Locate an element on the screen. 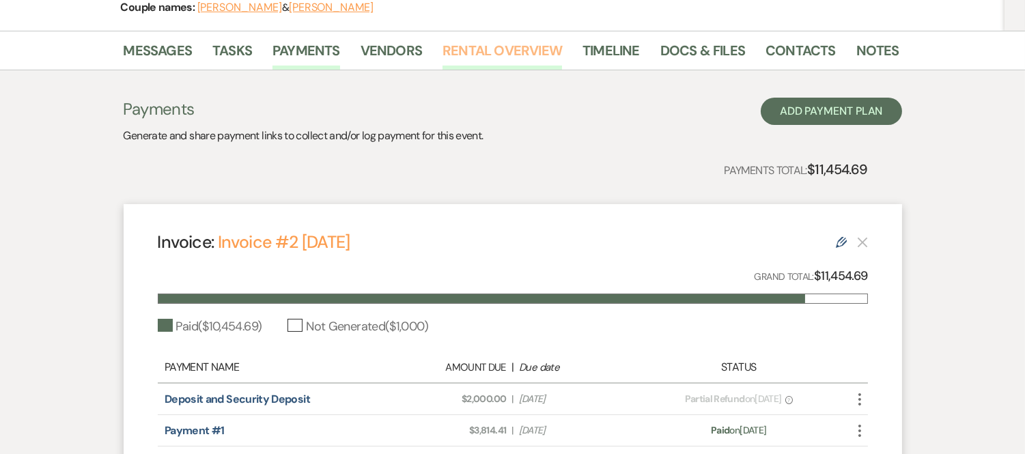 Image resolution: width=1025 pixels, height=454 pixels. div: Payment Name is located at coordinates (269, 367).